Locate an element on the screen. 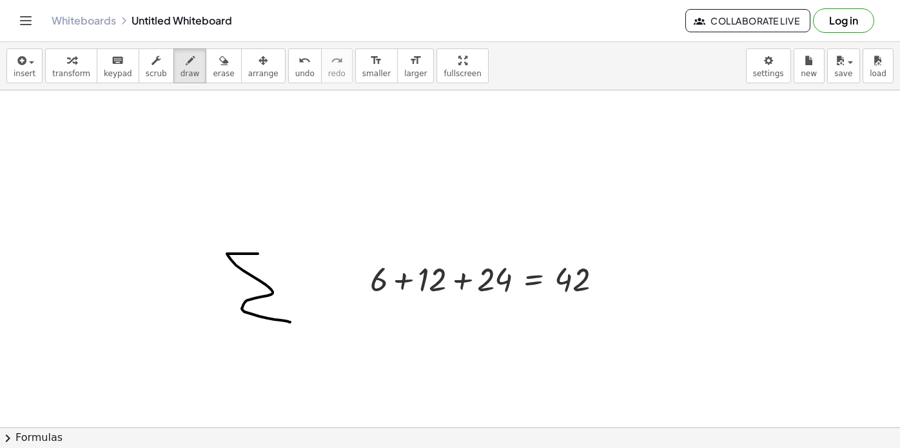  span: new is located at coordinates (809, 74).